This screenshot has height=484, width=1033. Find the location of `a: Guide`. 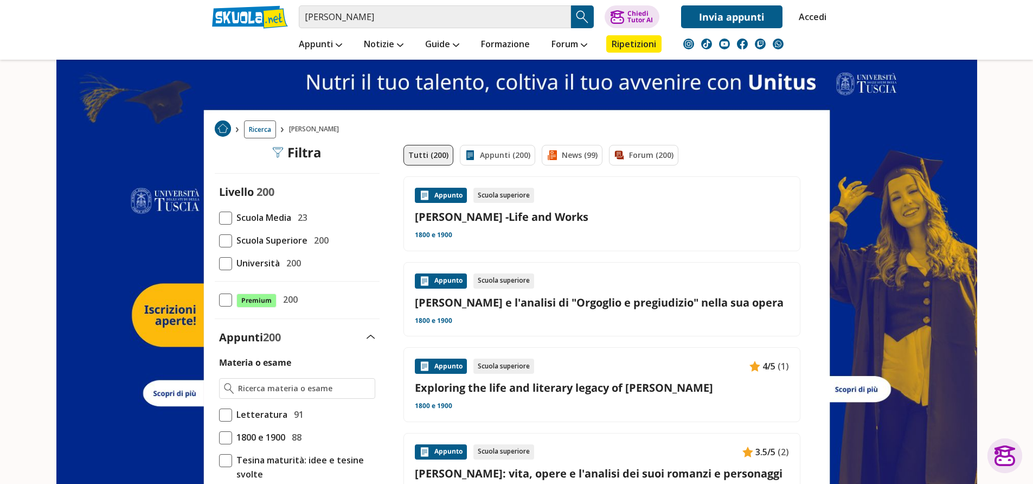

a: Guide is located at coordinates (442, 45).